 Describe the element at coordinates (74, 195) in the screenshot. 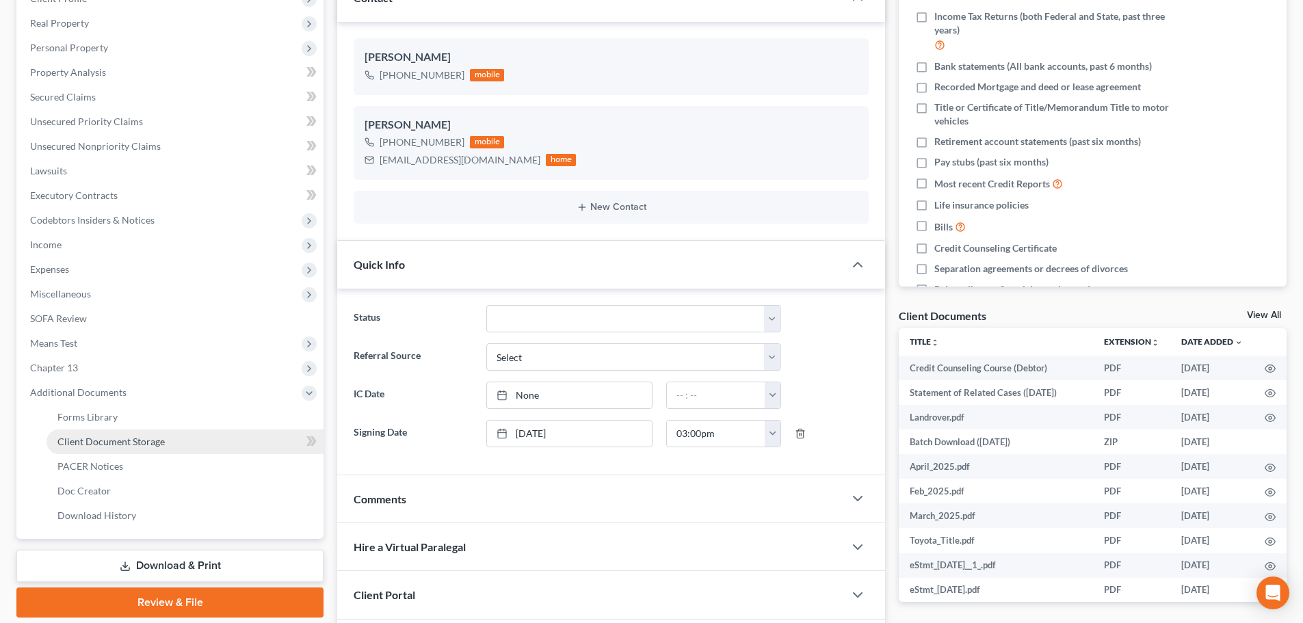

I see `span: Executory Contracts` at that location.